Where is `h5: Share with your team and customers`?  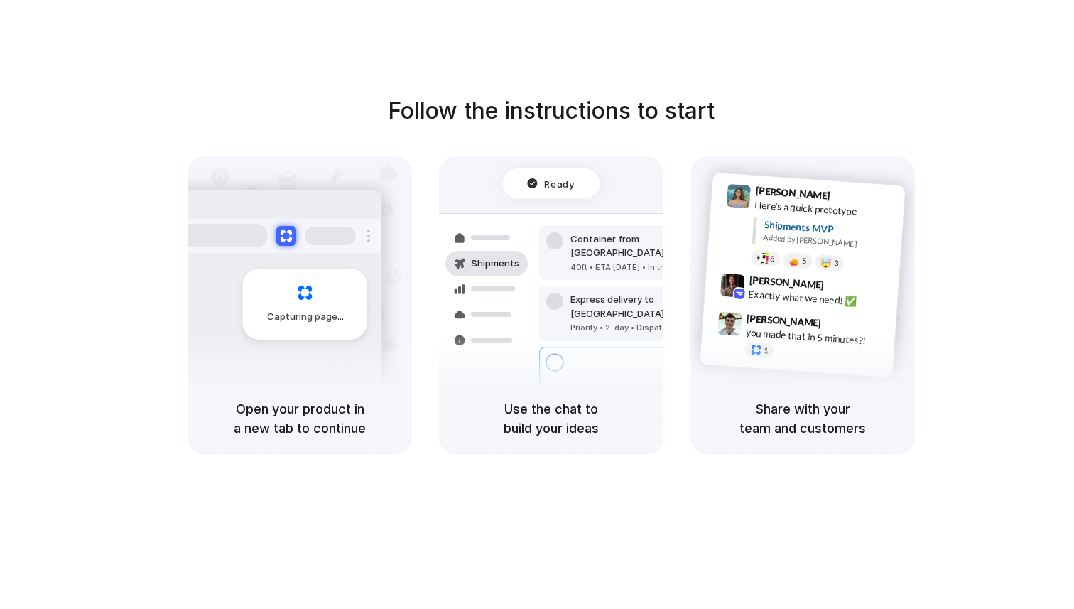 h5: Share with your team and customers is located at coordinates (803, 419).